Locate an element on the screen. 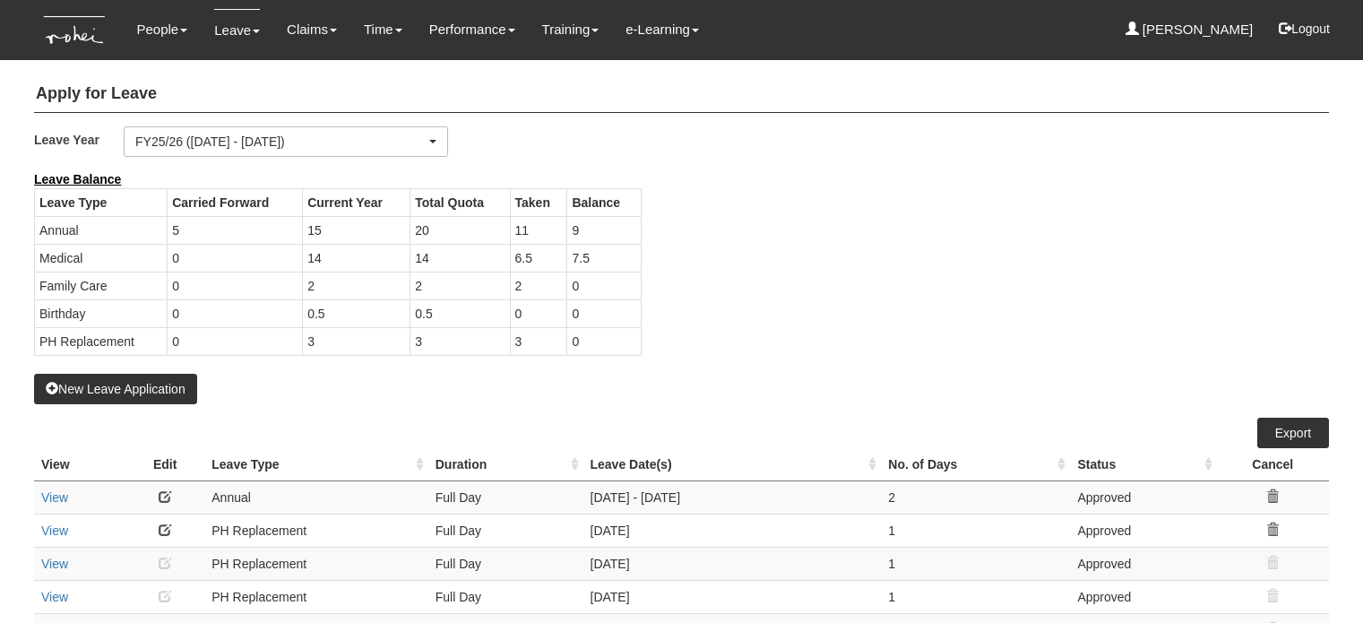 The image size is (1363, 623). h4: Apply for Leave is located at coordinates (681, 94).